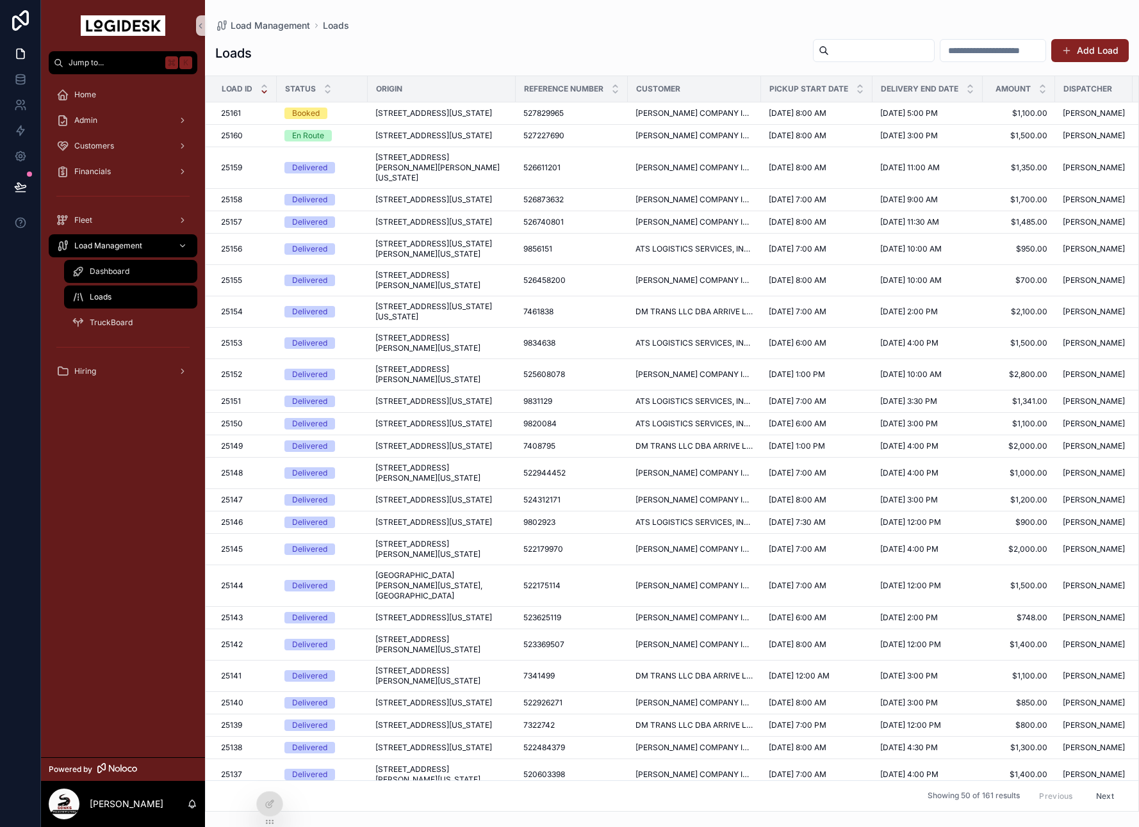 The width and height of the screenshot is (1139, 827). What do you see at coordinates (232, 500) in the screenshot?
I see `span: 25147` at bounding box center [232, 500].